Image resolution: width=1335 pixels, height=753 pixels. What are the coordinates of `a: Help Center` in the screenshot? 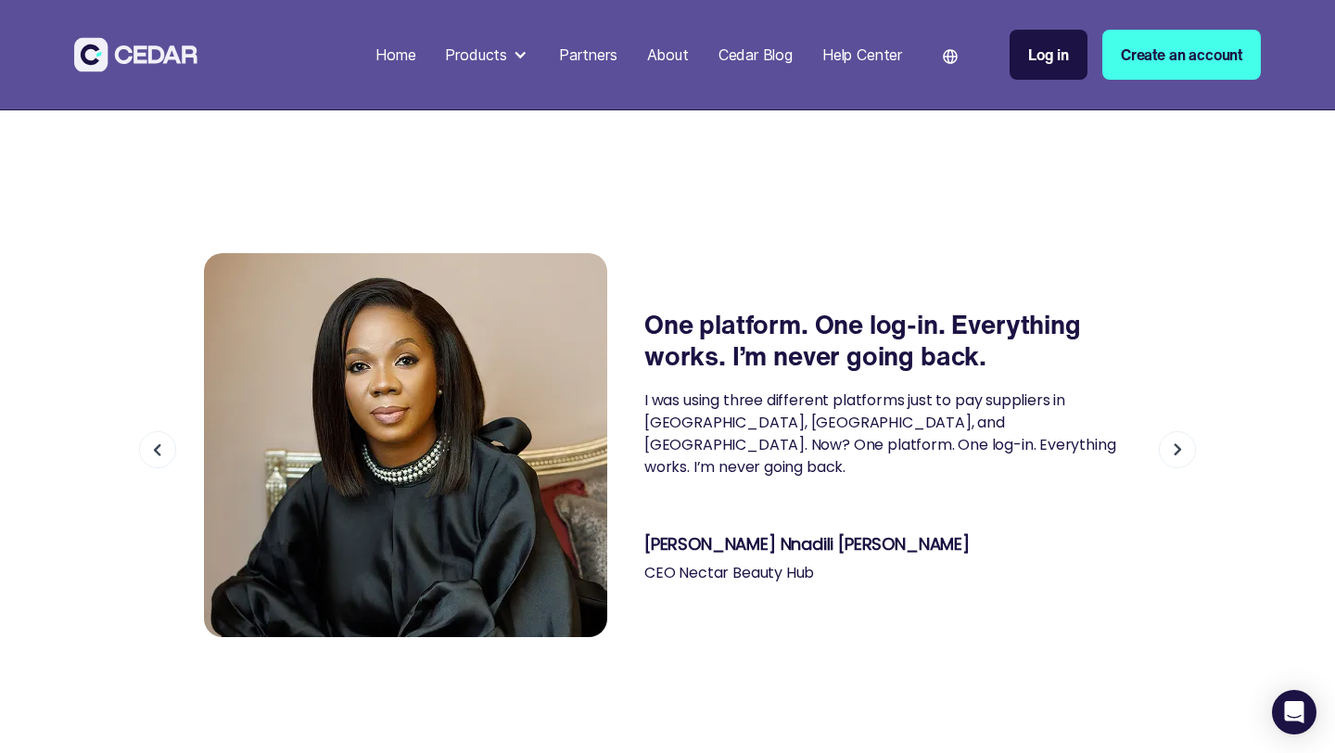 It's located at (862, 55).